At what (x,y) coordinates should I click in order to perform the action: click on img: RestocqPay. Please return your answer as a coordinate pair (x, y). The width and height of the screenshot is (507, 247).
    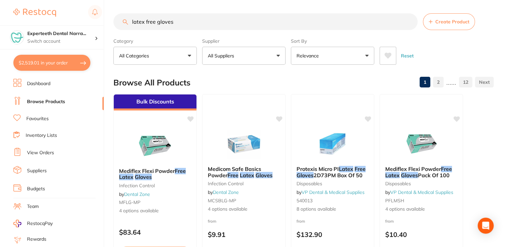
    Looking at the image, I should click on (17, 223).